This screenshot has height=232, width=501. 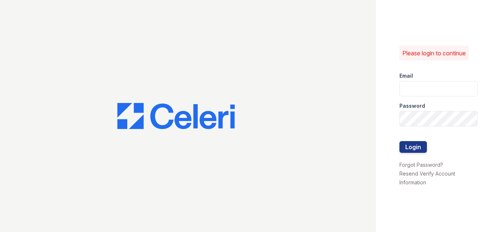 What do you see at coordinates (406, 76) in the screenshot?
I see `label: Email` at bounding box center [406, 76].